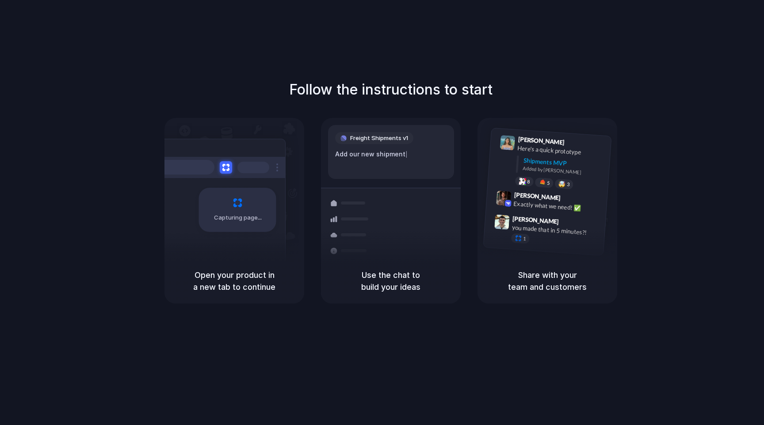 Image resolution: width=764 pixels, height=425 pixels. What do you see at coordinates (561, 151) in the screenshot?
I see `div: Here's a quick prototype` at bounding box center [561, 151].